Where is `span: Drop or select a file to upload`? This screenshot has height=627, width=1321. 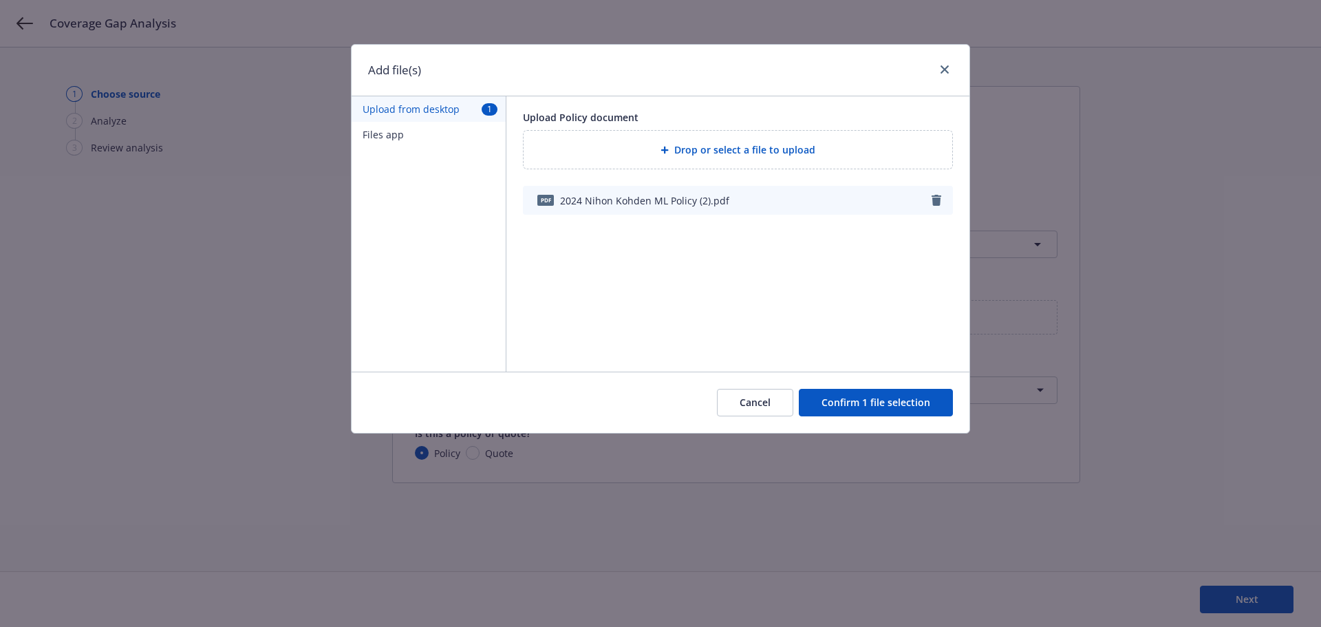
span: Drop or select a file to upload is located at coordinates (744, 149).